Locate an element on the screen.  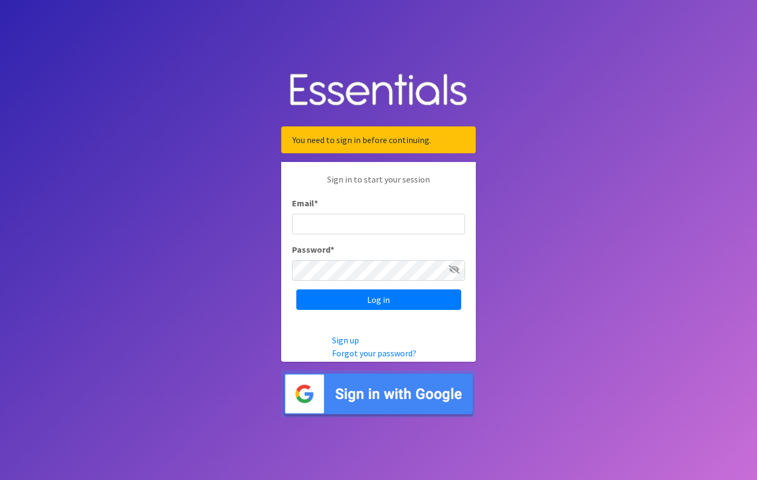
img: Sign in with Google is located at coordinates (378, 394).